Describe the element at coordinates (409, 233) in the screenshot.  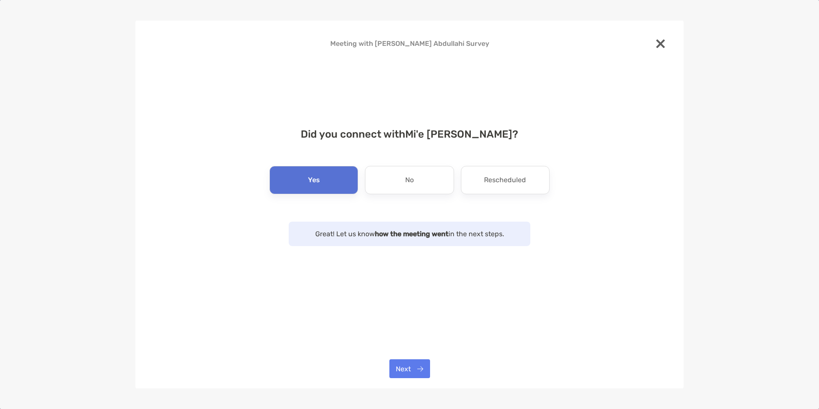
I see `p: Great! Let us know in the next steps.` at that location.